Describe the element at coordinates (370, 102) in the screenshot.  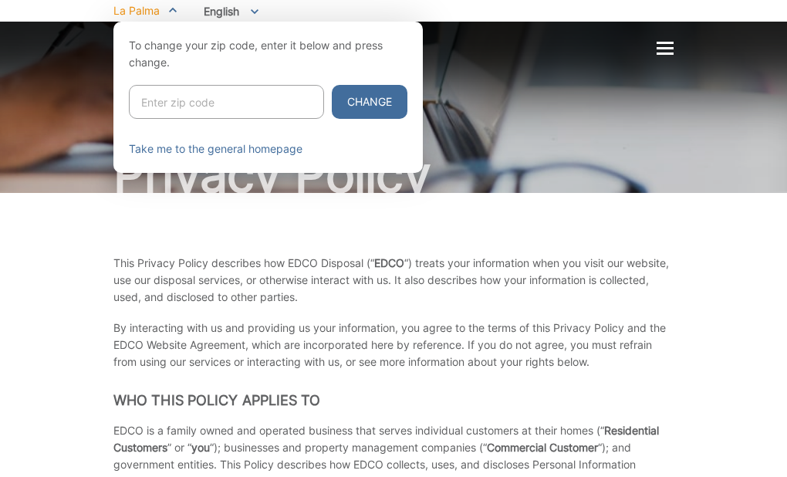
I see `button: Change` at that location.